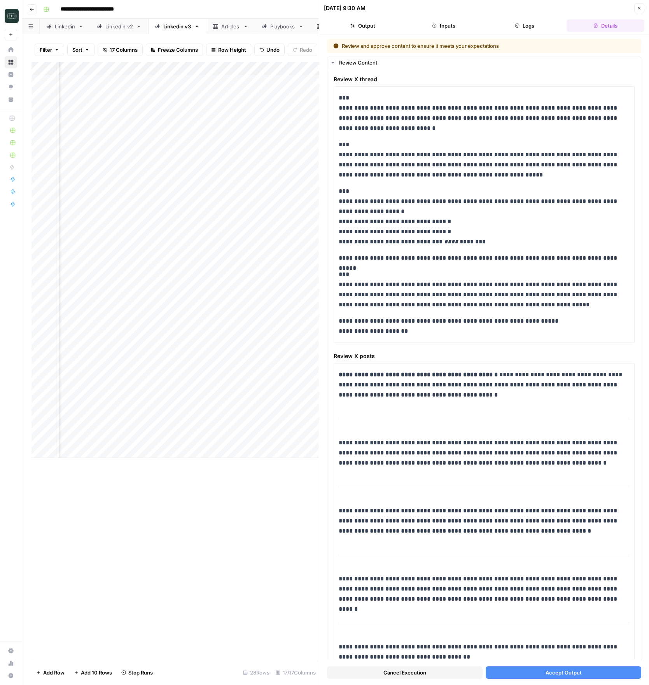 The height and width of the screenshot is (685, 649). Describe the element at coordinates (49, 50) in the screenshot. I see `button: Filter` at that location.